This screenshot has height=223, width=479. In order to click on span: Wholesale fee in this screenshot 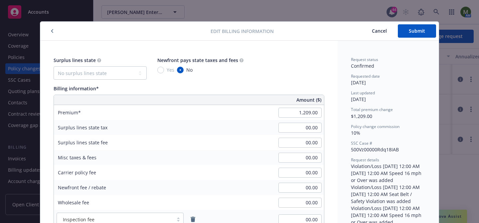, I will do `click(74, 202)`.